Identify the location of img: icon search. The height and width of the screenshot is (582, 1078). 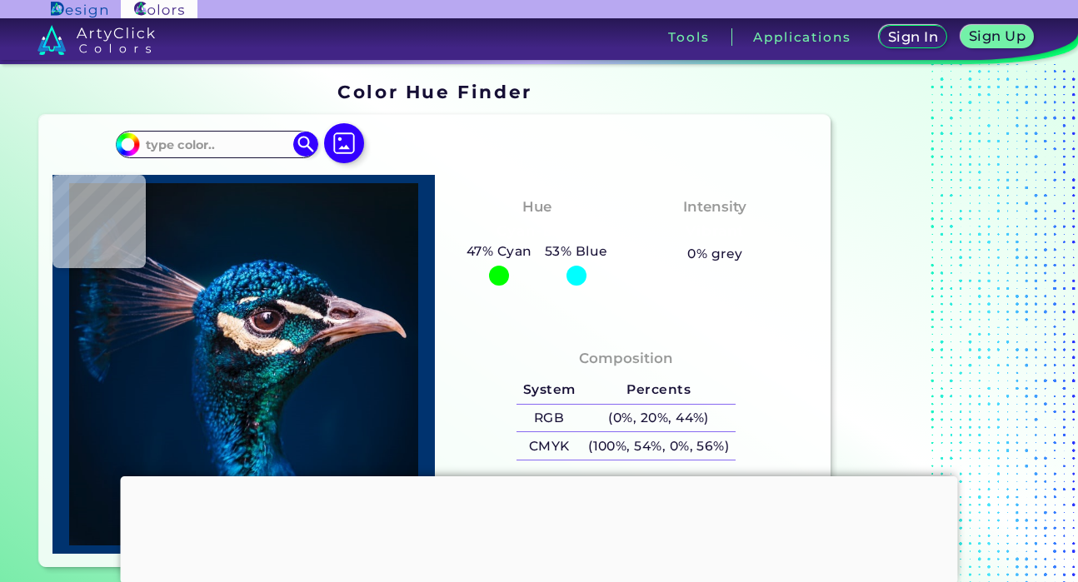
(306, 144).